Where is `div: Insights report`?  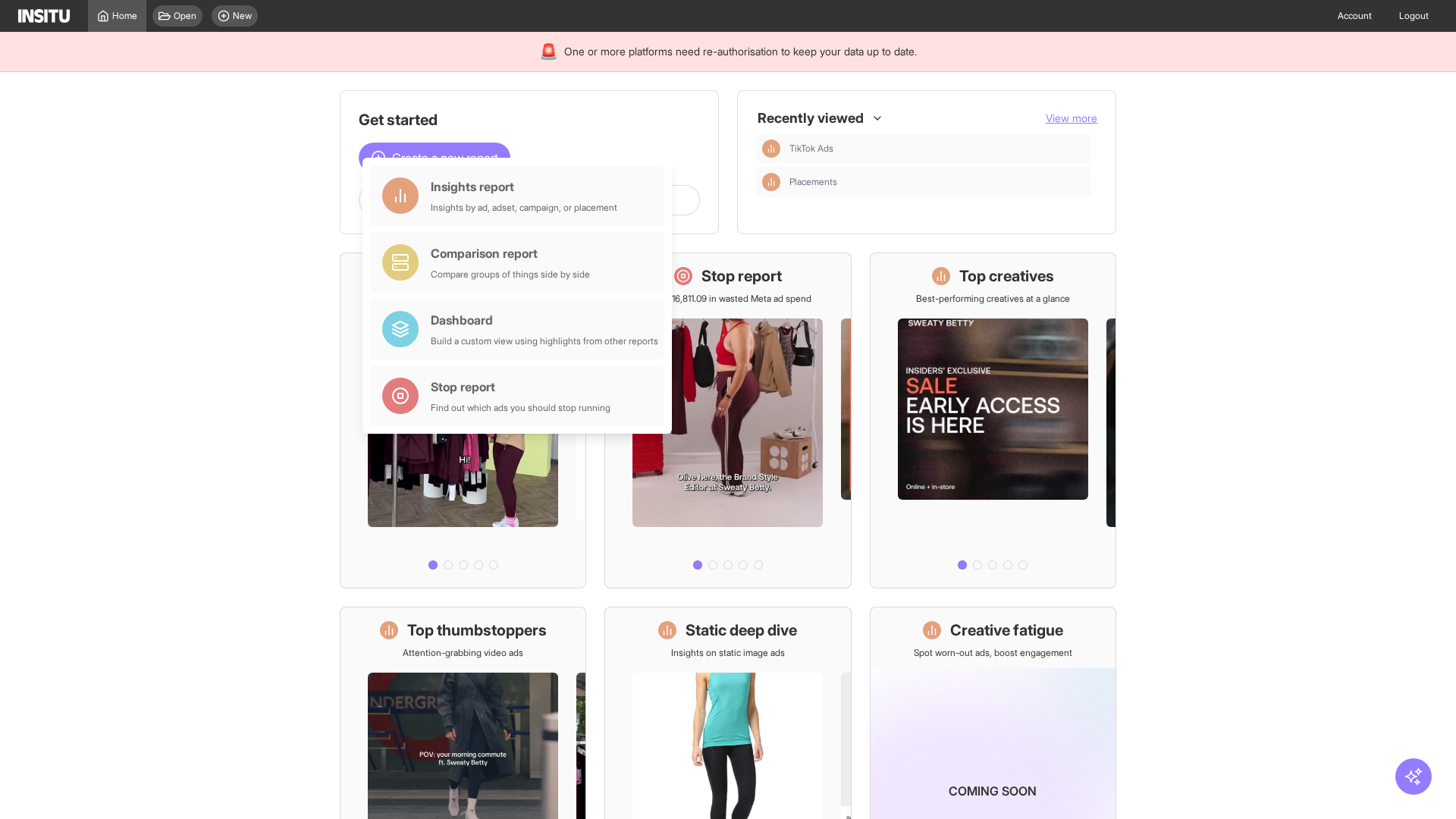 div: Insights report is located at coordinates (524, 186).